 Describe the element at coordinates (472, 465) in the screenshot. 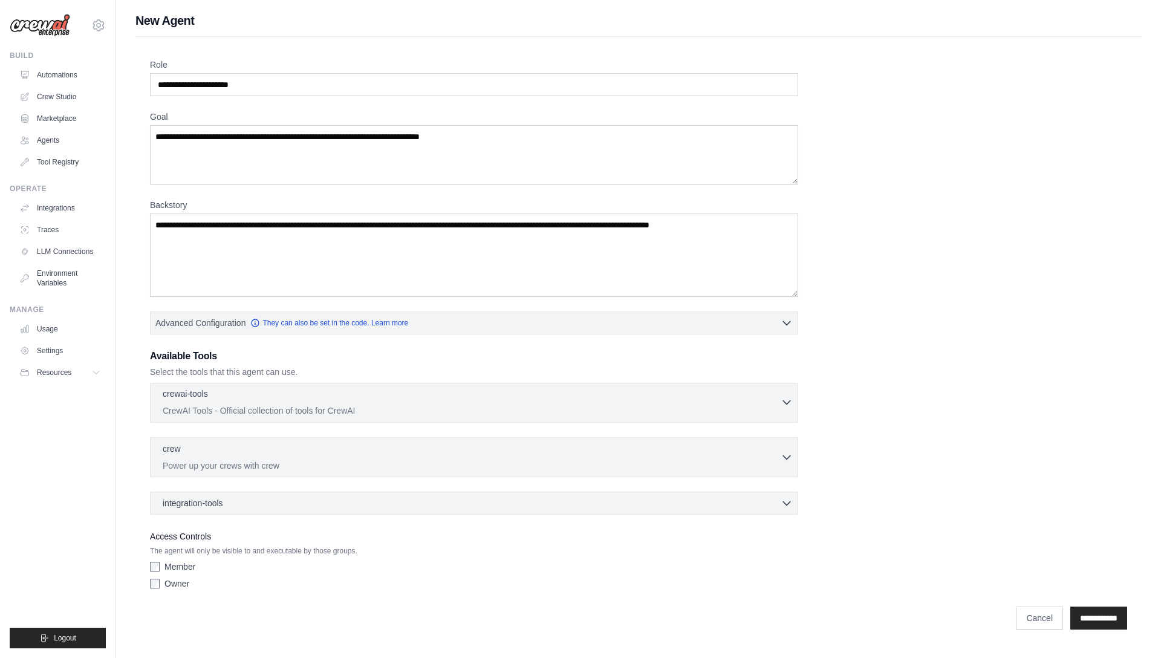

I see `p: Power up your crews with crew` at that location.